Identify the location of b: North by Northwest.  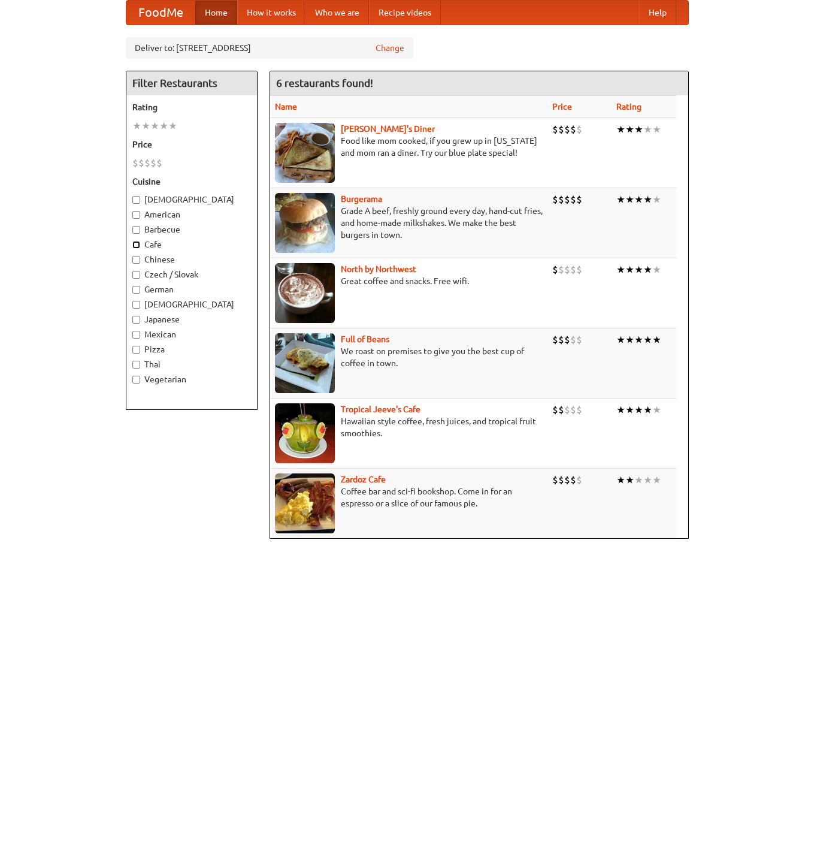
(379, 269).